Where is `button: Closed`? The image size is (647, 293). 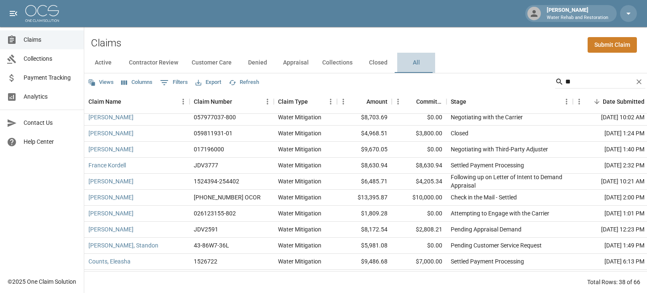
button: Closed is located at coordinates (378, 63).